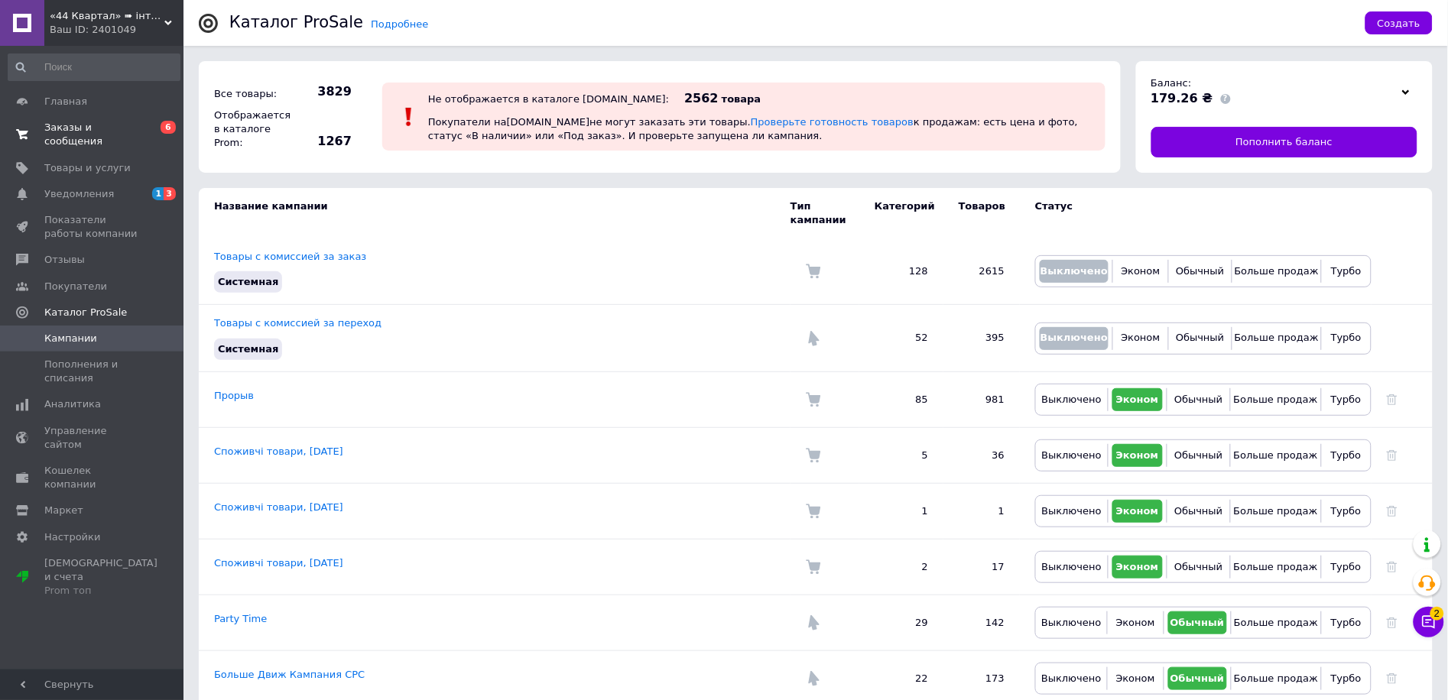  What do you see at coordinates (982, 399) in the screenshot?
I see `td: 981` at bounding box center [982, 399].